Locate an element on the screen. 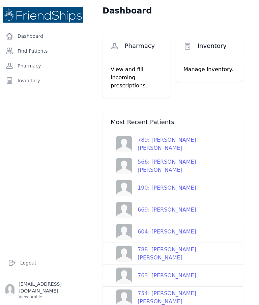 Image resolution: width=259 pixels, height=305 pixels. a: Dashboard is located at coordinates (43, 36).